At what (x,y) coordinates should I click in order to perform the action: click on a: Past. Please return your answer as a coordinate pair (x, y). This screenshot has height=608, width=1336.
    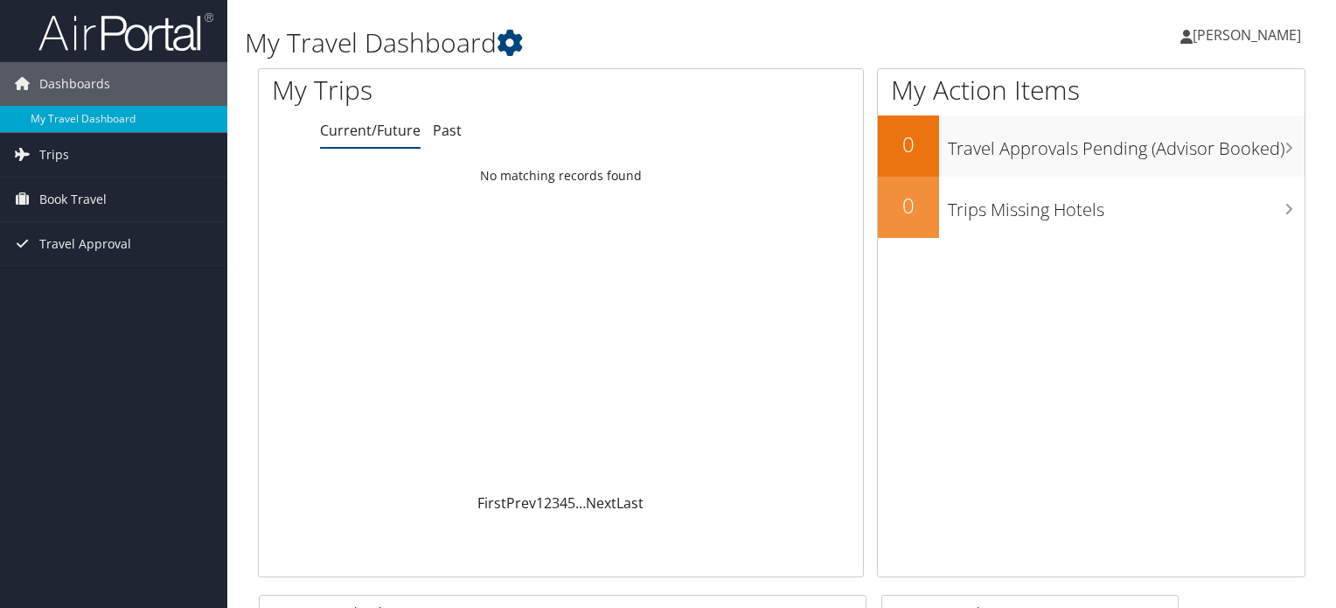
    Looking at the image, I should click on (447, 130).